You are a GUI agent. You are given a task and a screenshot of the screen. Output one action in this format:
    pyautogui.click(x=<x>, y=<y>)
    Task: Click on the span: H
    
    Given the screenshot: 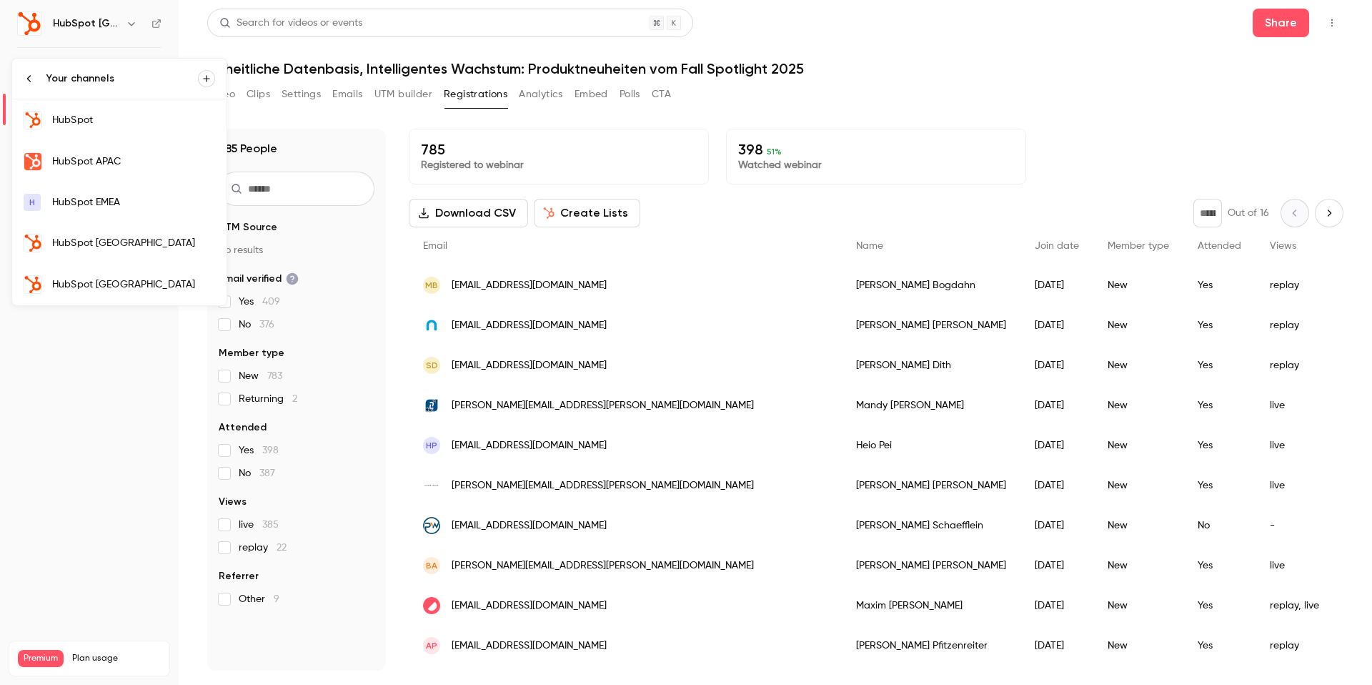 What is the action you would take?
    pyautogui.click(x=32, y=202)
    